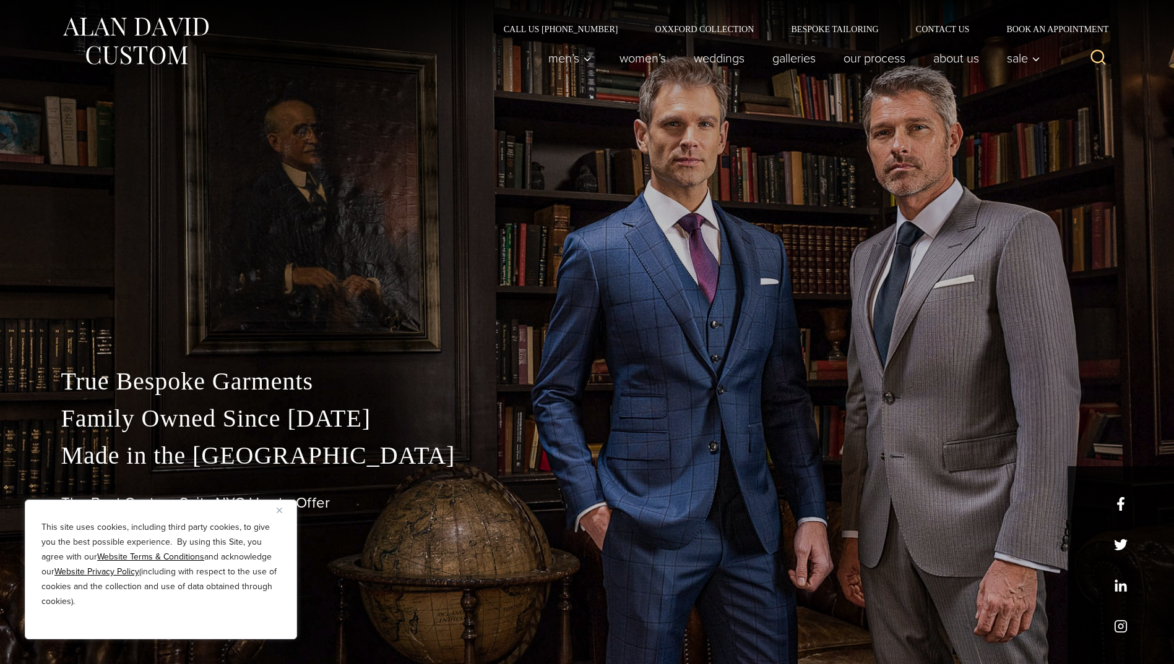 The height and width of the screenshot is (664, 1174). I want to click on a: Galleries, so click(793, 58).